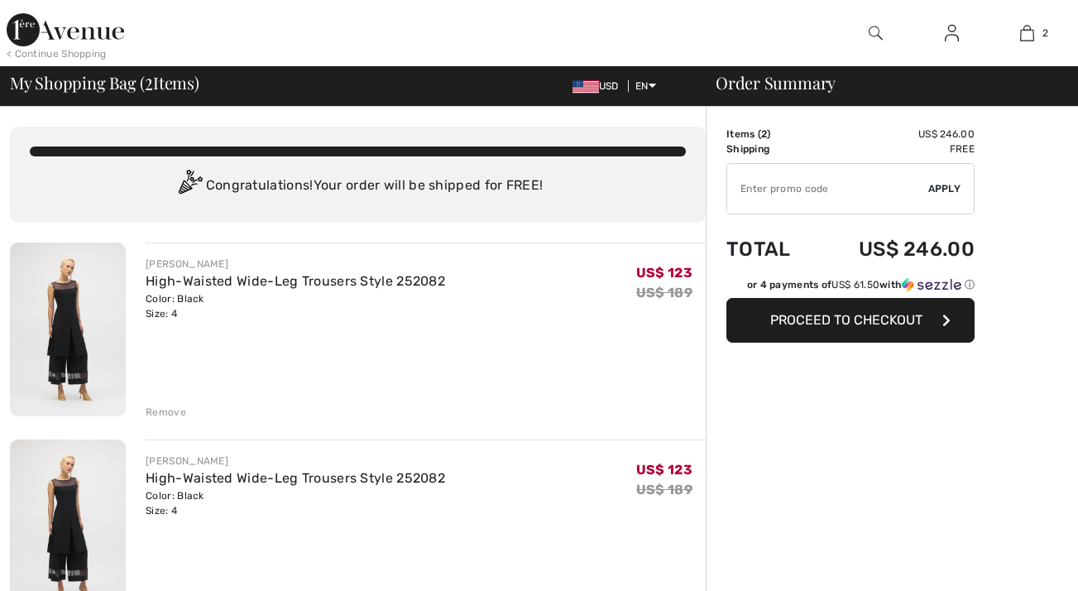 The image size is (1078, 591). Describe the element at coordinates (189, 186) in the screenshot. I see `img: Congratulation2.svg` at that location.